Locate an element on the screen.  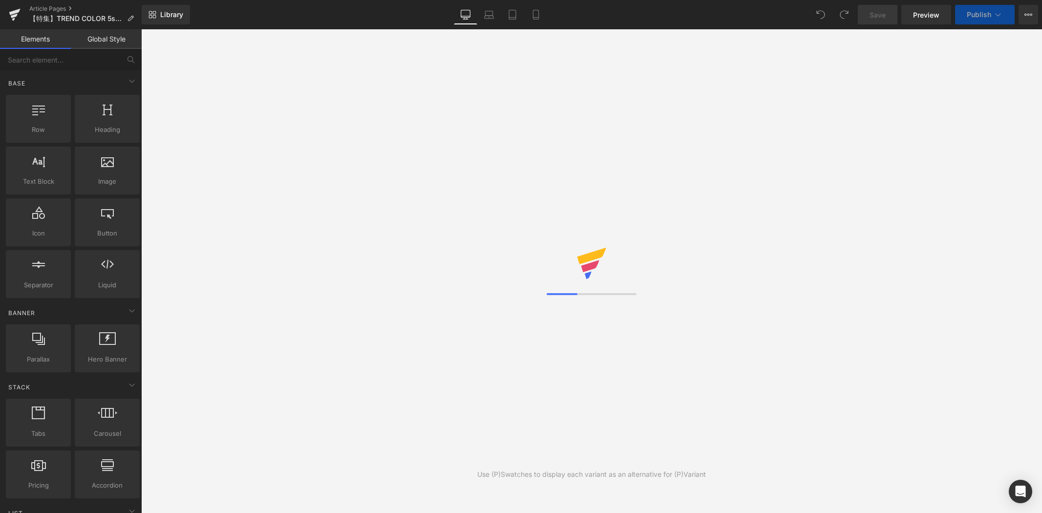
div: Use (P)Swatches to display each variant as an alternative for (P)Variant is located at coordinates (592, 474).